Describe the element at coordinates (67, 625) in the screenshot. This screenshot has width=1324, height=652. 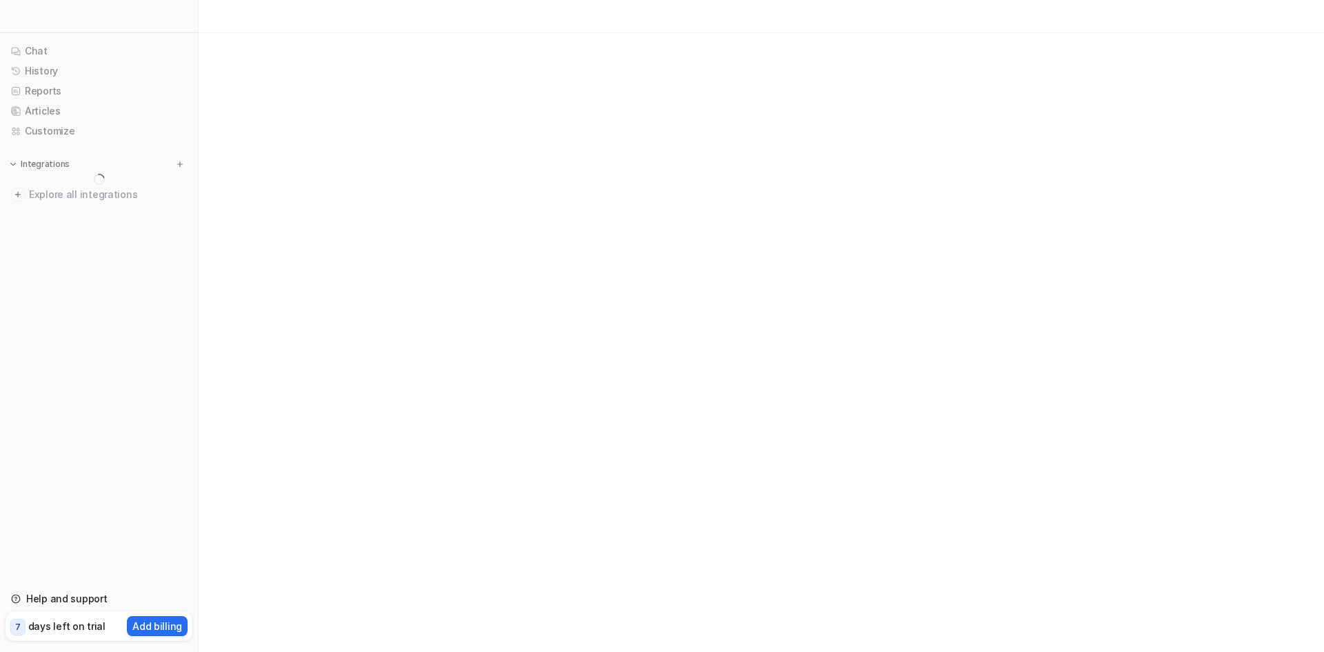
I see `p: days left on trial` at that location.